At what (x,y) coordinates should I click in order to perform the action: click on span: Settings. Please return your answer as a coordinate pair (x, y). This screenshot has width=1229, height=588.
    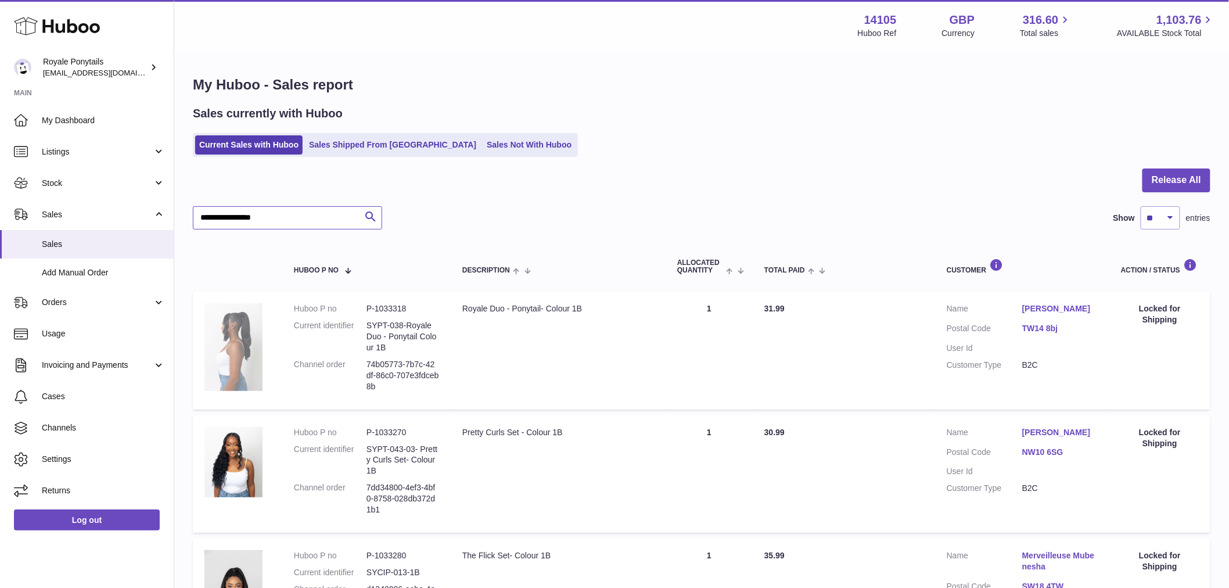
    Looking at the image, I should click on (103, 459).